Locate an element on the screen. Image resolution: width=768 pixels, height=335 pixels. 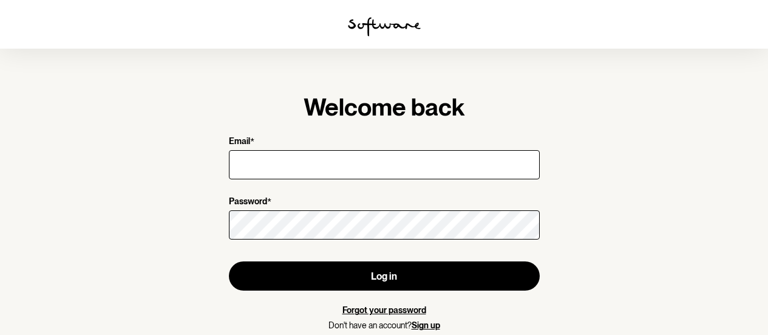
p: Email is located at coordinates (239, 141).